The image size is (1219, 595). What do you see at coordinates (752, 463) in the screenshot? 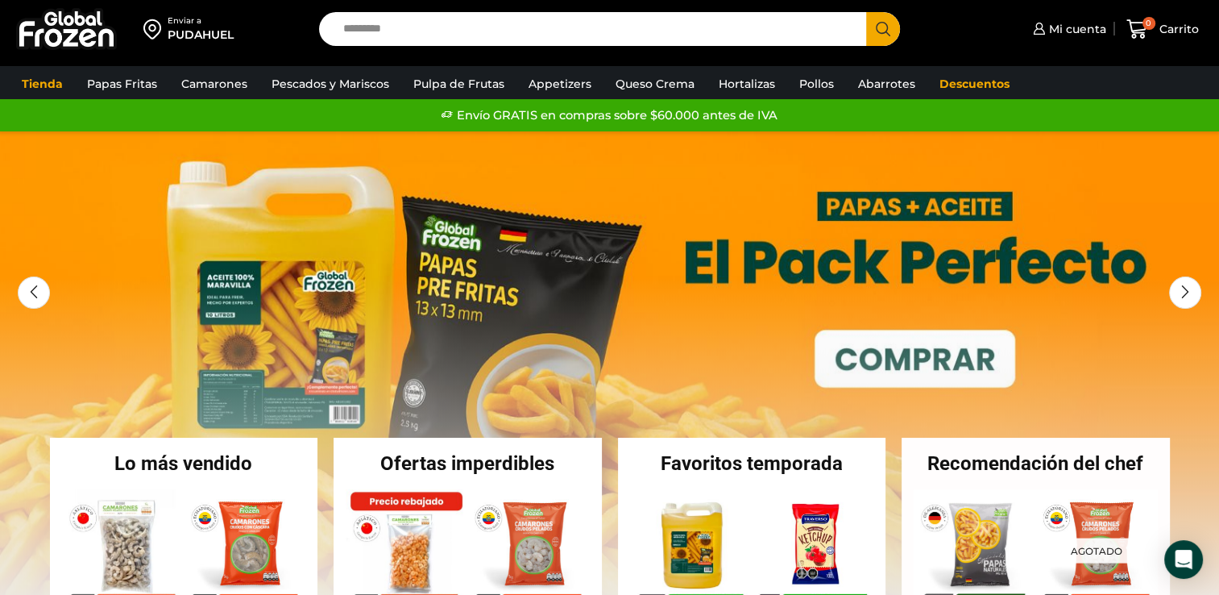
I see `h2: Favoritos temporada` at bounding box center [752, 463].